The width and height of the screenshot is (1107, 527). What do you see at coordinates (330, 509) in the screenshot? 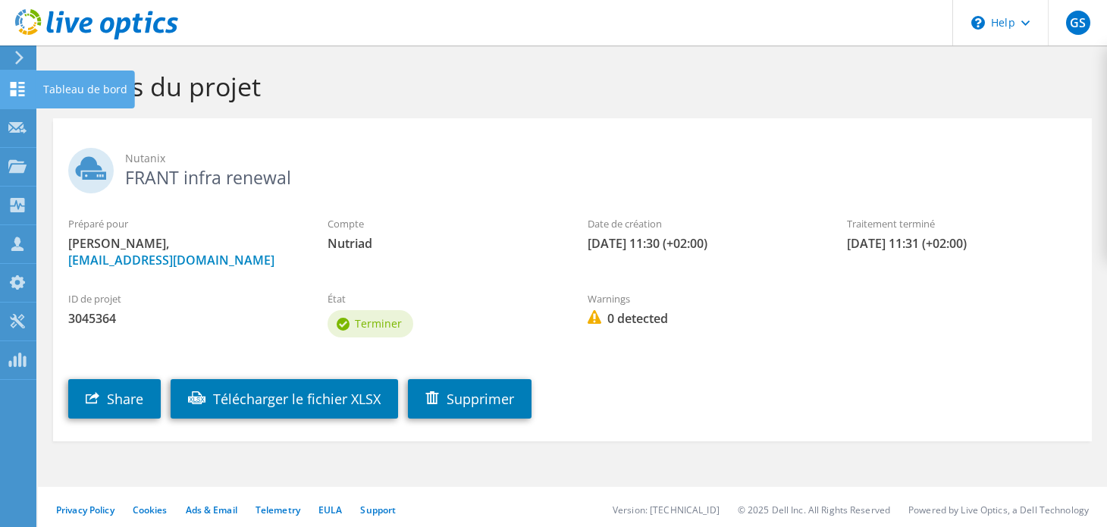
I see `a: EULA` at bounding box center [330, 509].